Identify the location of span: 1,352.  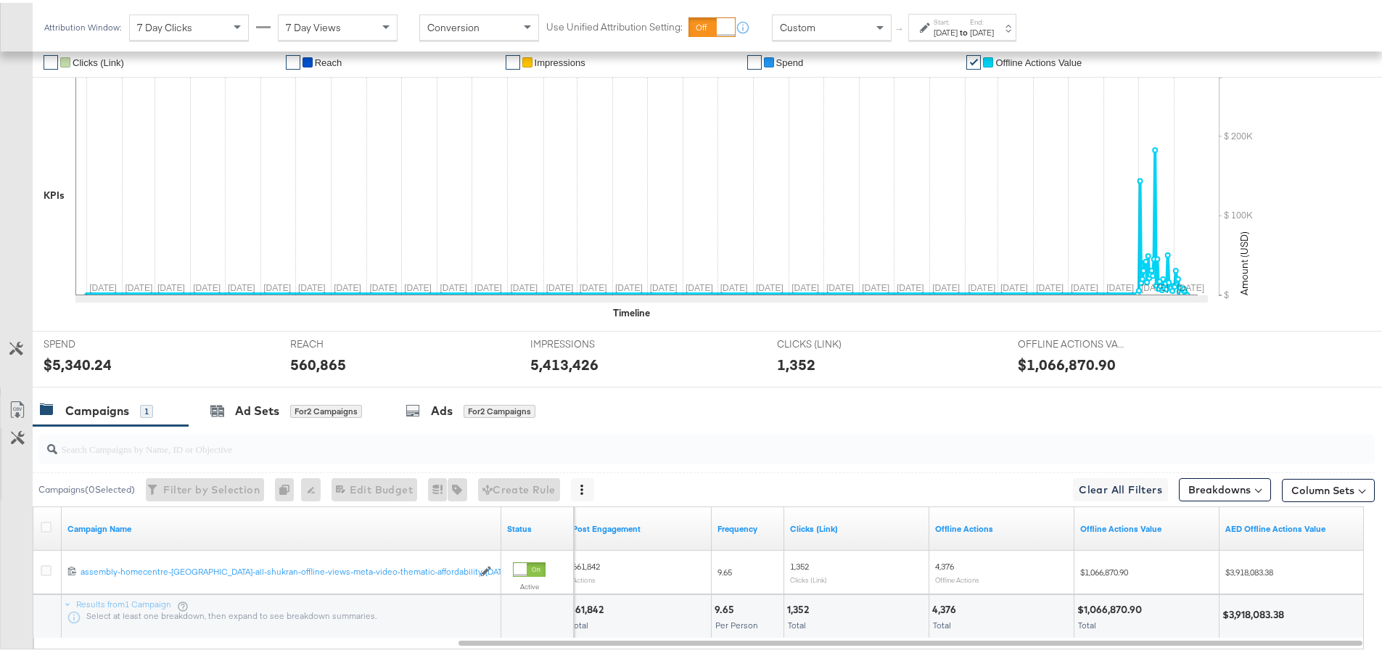
(799, 563).